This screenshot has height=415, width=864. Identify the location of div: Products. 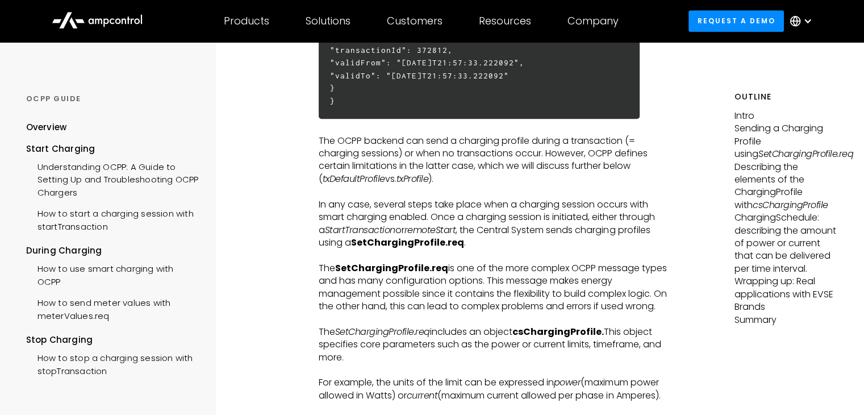
(246, 21).